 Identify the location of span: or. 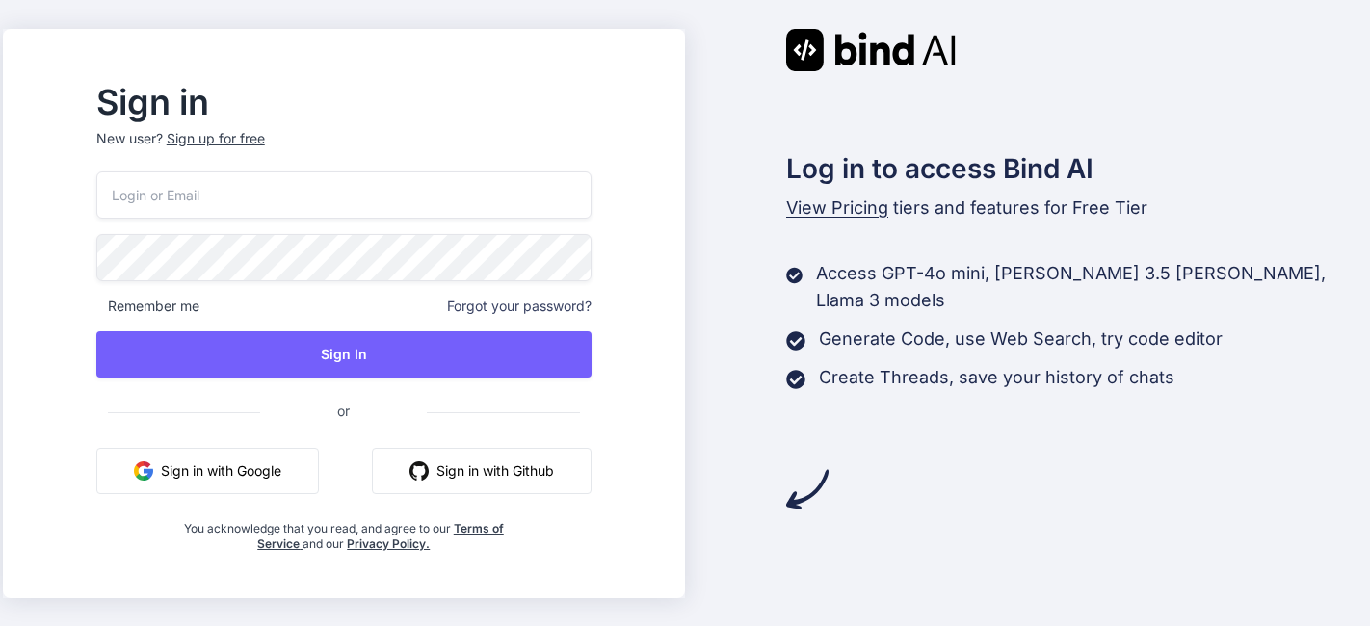
(343, 410).